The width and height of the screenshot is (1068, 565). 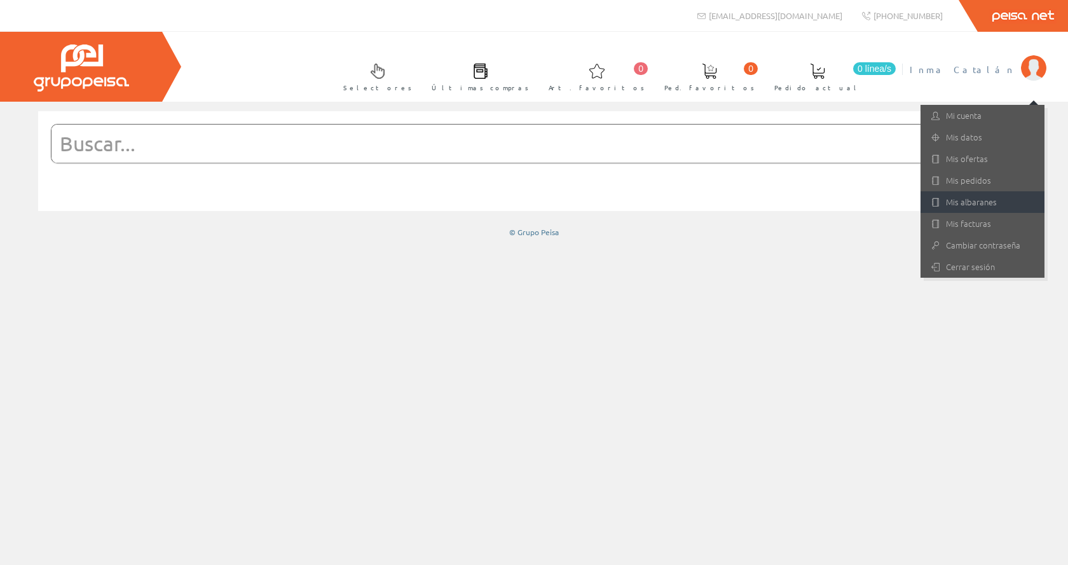 I want to click on a: Mis ofertas, so click(x=982, y=159).